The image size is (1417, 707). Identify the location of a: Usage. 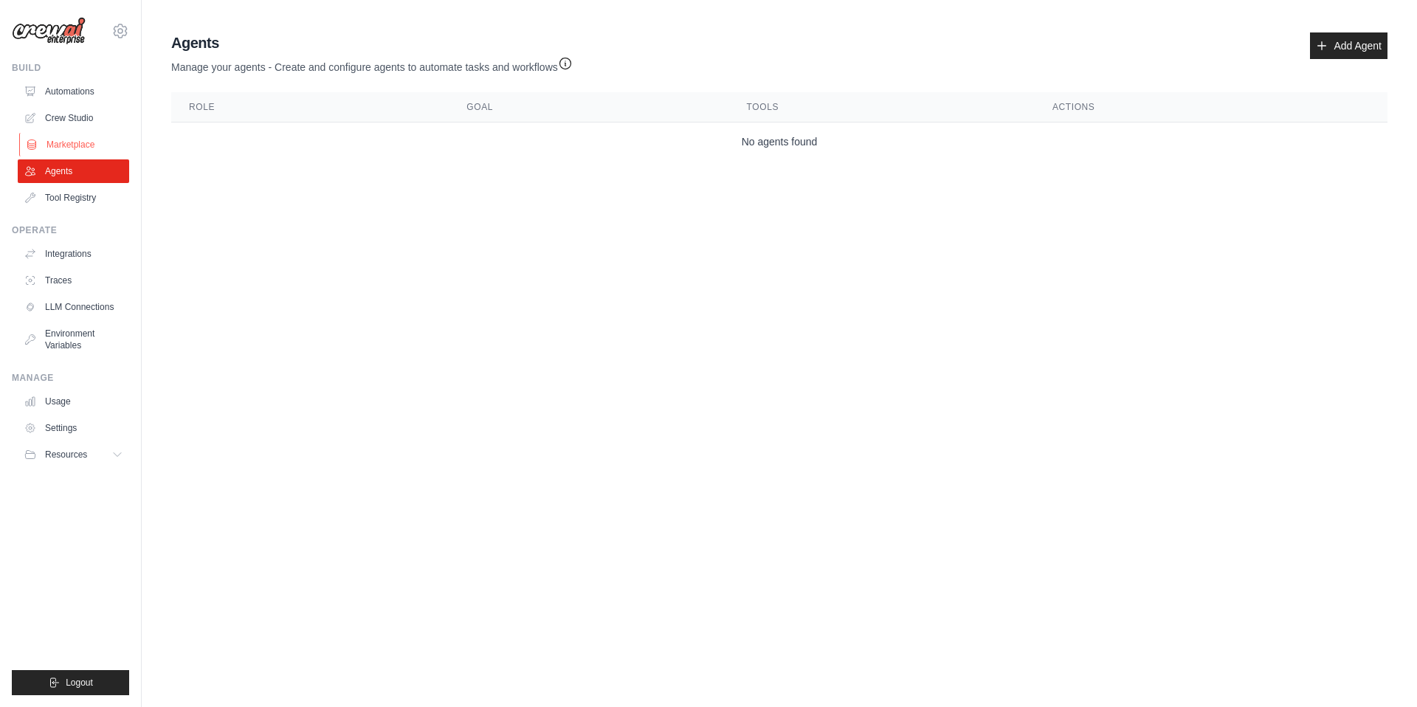
(73, 401).